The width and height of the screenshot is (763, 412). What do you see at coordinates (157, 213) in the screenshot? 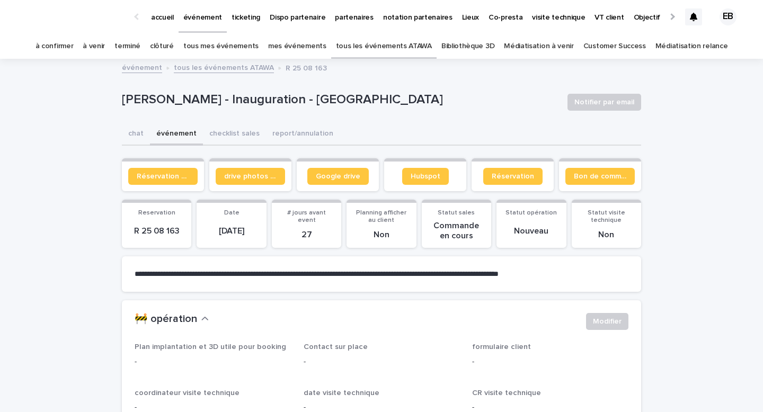
I see `span: Reservation` at bounding box center [157, 213].